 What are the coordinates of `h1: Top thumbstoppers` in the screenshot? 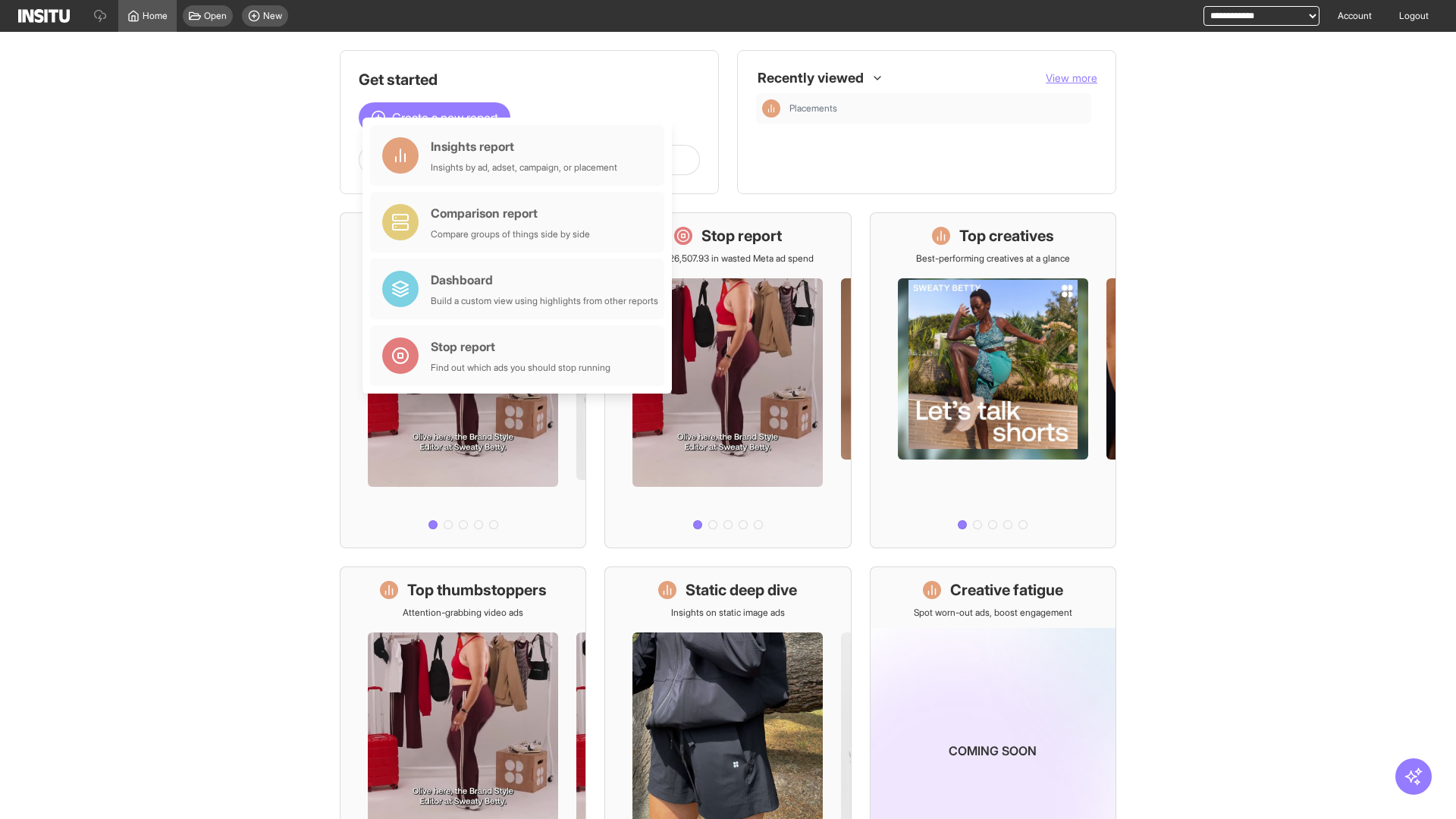 It's located at (477, 590).